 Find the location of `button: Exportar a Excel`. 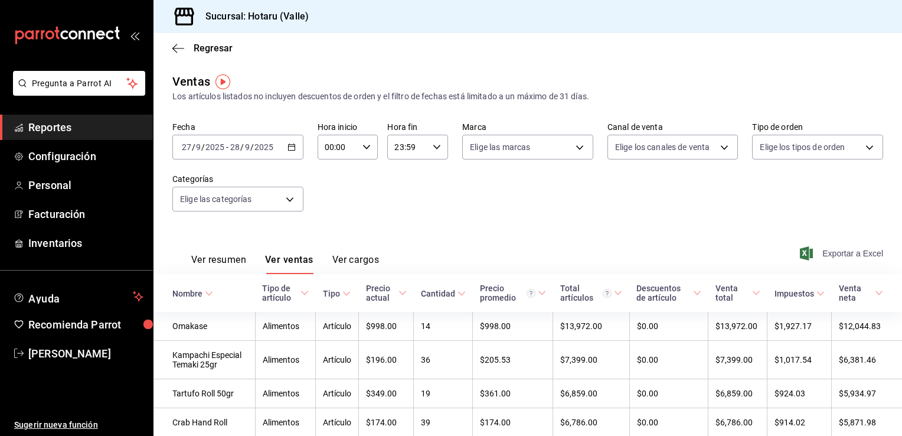

button: Exportar a Excel is located at coordinates (842, 253).